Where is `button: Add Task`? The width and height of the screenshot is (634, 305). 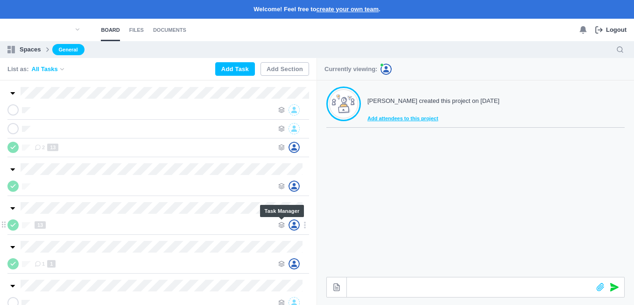 button: Add Task is located at coordinates (235, 69).